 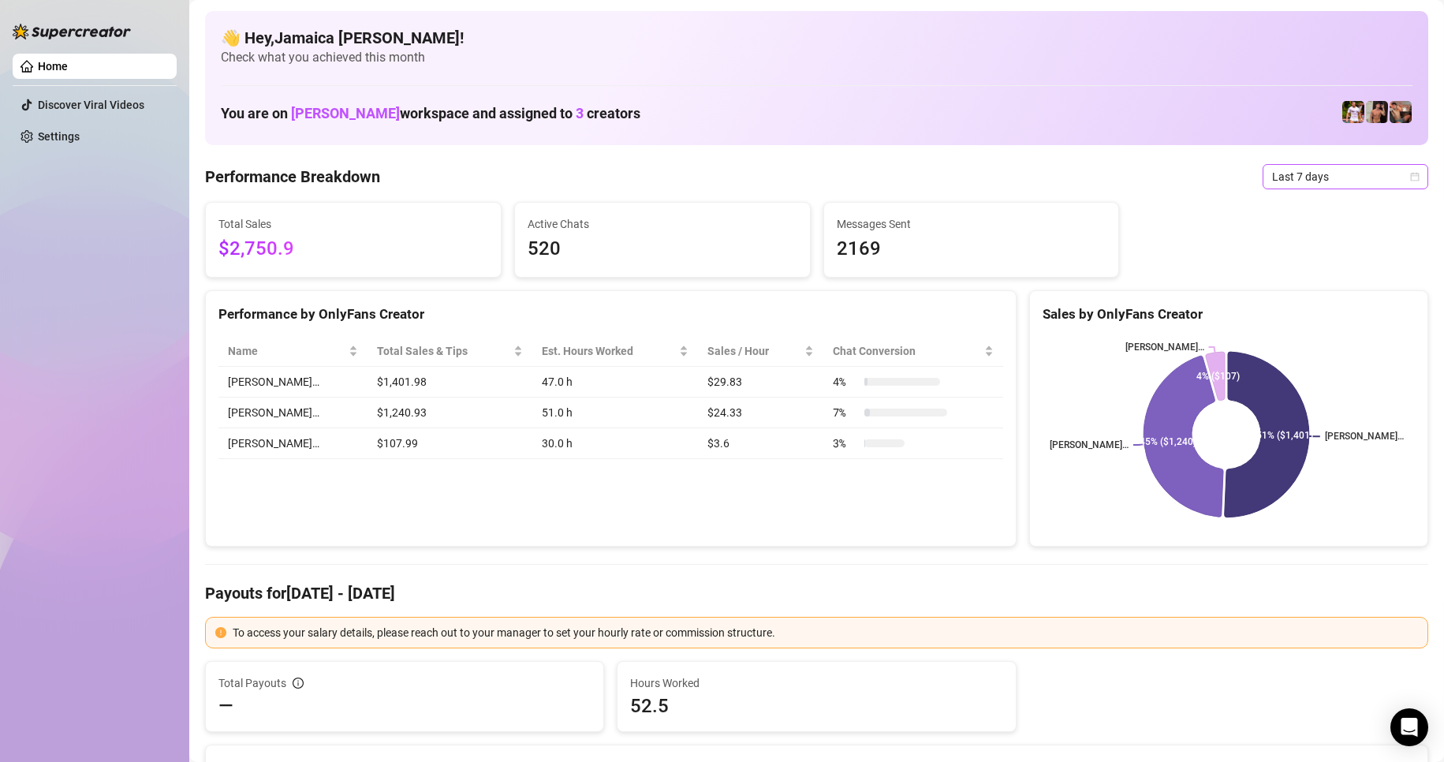 I want to click on div: Sales by OnlyFans Creator, so click(x=1229, y=314).